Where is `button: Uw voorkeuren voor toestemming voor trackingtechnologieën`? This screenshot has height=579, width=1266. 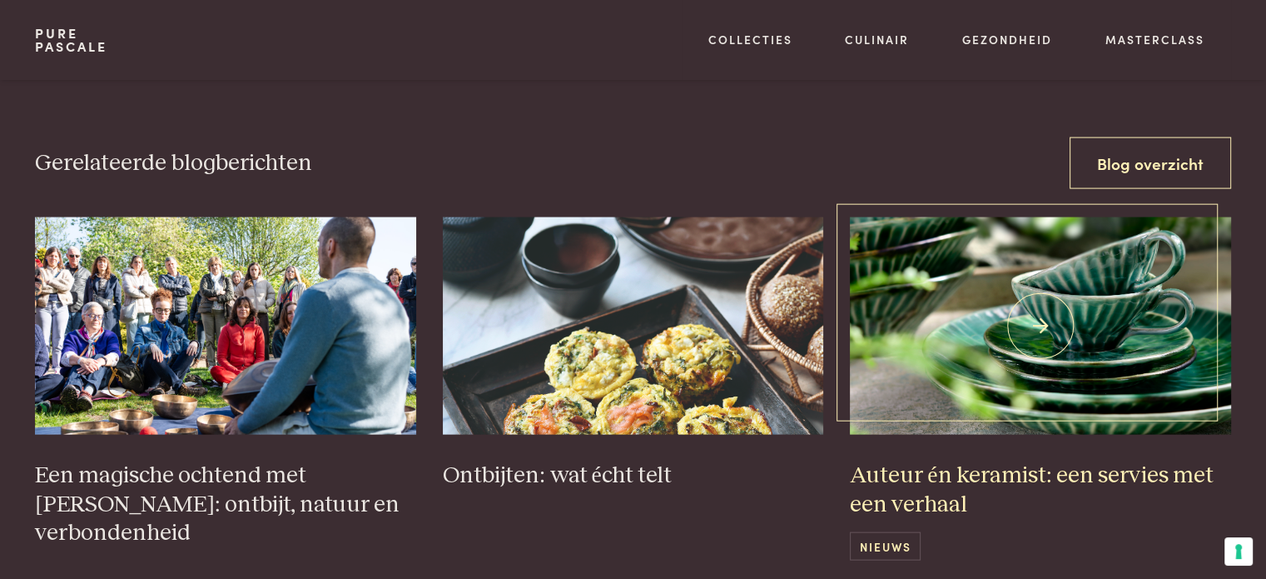 button: Uw voorkeuren voor toestemming voor trackingtechnologieën is located at coordinates (1239, 551).